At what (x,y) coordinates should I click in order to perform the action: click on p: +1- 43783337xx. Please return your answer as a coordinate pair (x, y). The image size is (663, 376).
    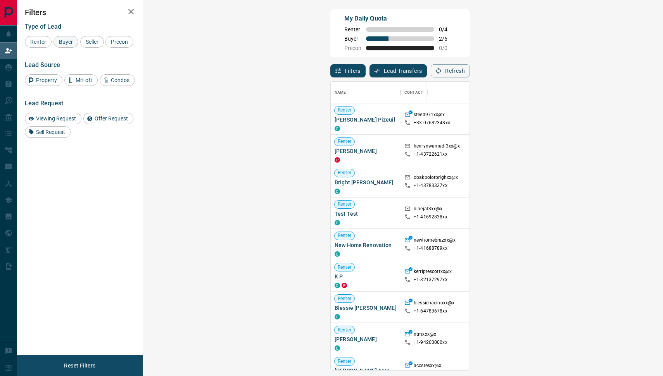
    Looking at the image, I should click on (430, 186).